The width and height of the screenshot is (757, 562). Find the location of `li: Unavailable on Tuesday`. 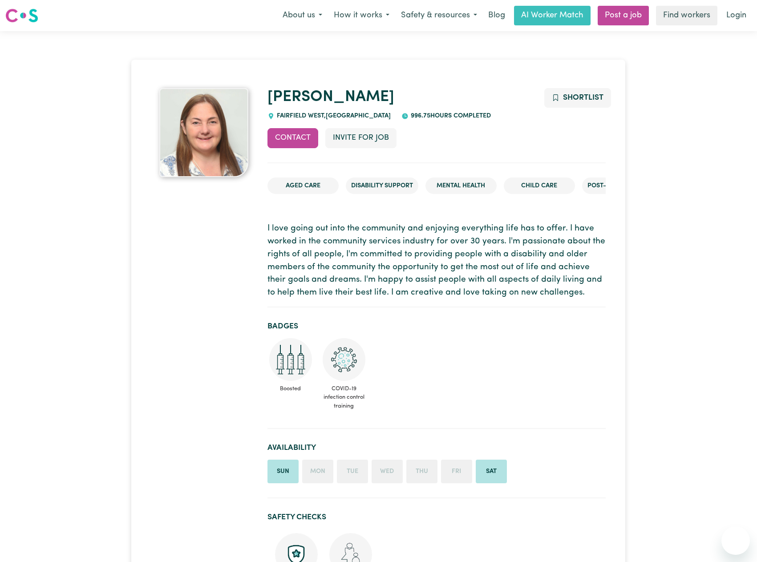

li: Unavailable on Tuesday is located at coordinates (352, 472).